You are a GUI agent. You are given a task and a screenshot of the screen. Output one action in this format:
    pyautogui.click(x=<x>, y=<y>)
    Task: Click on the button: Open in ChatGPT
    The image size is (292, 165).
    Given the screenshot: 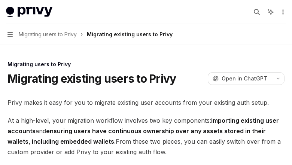 What is the action you would take?
    pyautogui.click(x=239, y=79)
    